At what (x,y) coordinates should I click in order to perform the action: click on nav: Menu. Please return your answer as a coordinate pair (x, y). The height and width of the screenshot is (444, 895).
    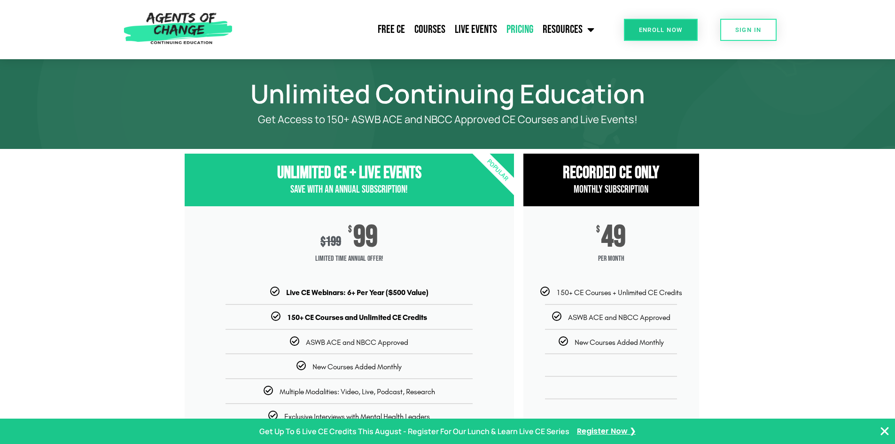
    Looking at the image, I should click on (418, 30).